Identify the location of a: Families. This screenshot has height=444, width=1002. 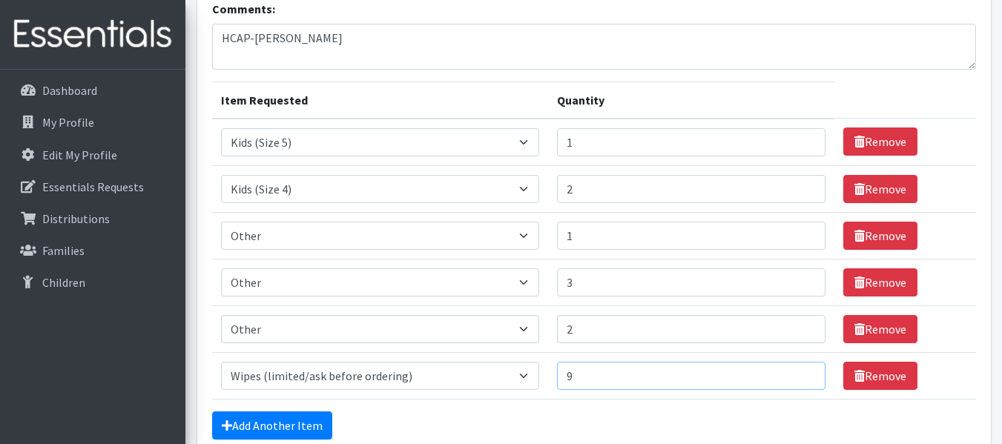
(93, 251).